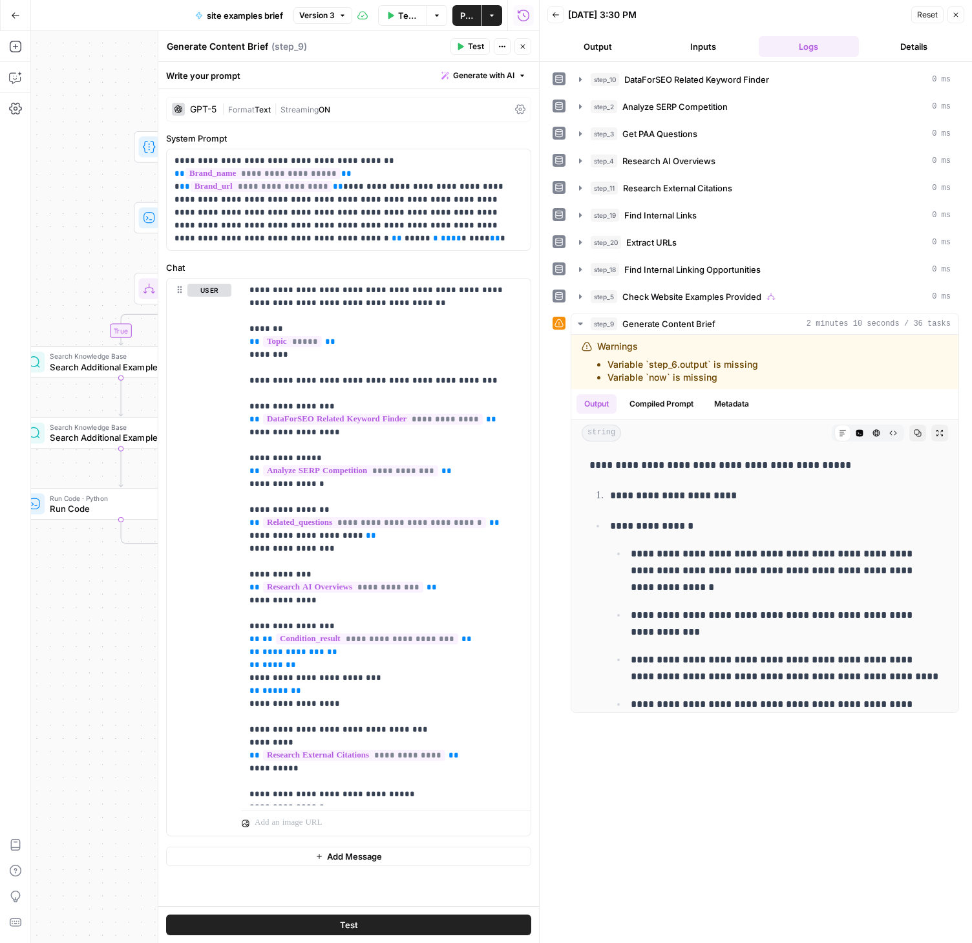 This screenshot has width=972, height=943. What do you see at coordinates (289, 47) in the screenshot?
I see `span: ( step_9 )` at bounding box center [289, 47].